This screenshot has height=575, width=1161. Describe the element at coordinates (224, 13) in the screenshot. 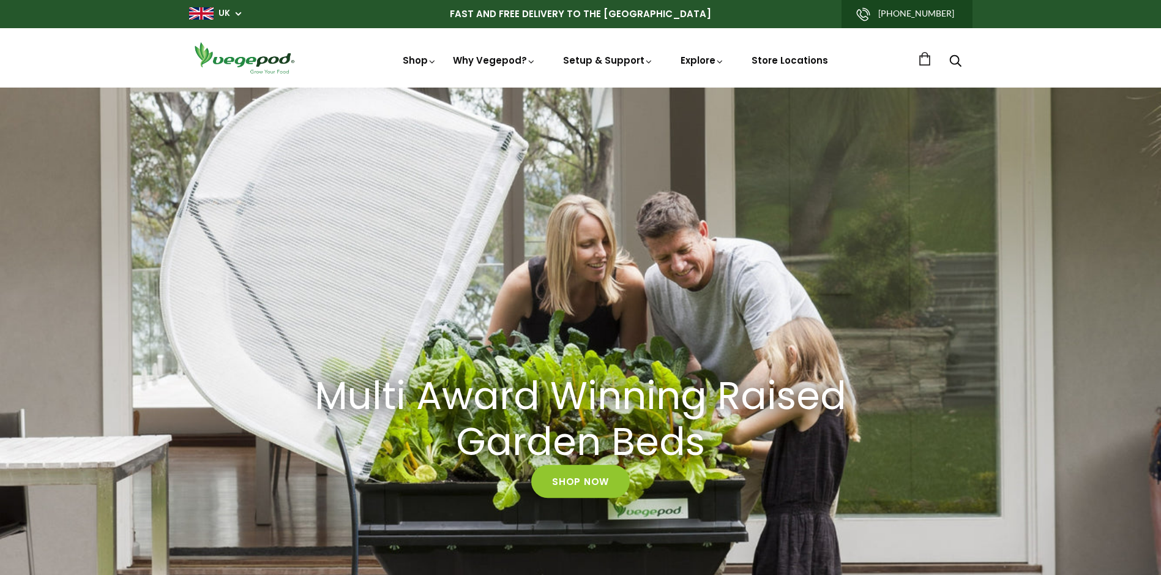

I see `a: UK` at that location.